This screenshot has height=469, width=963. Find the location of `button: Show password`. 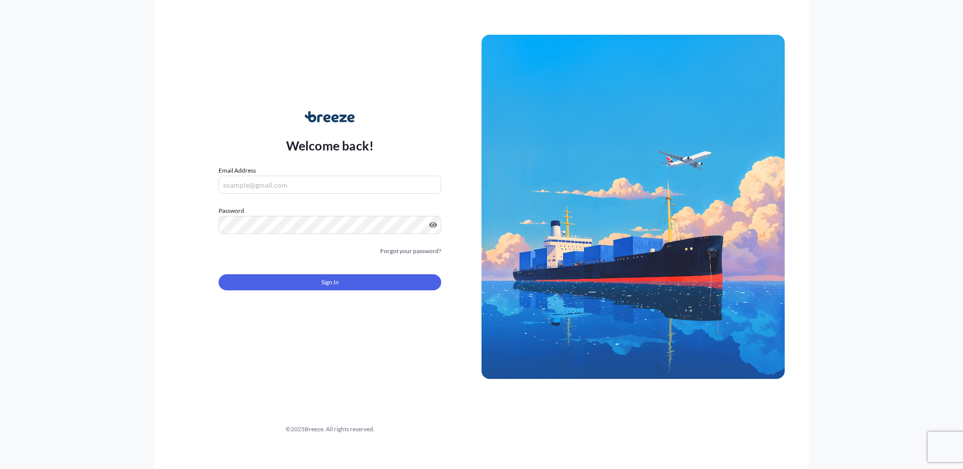

button: Show password is located at coordinates (433, 225).